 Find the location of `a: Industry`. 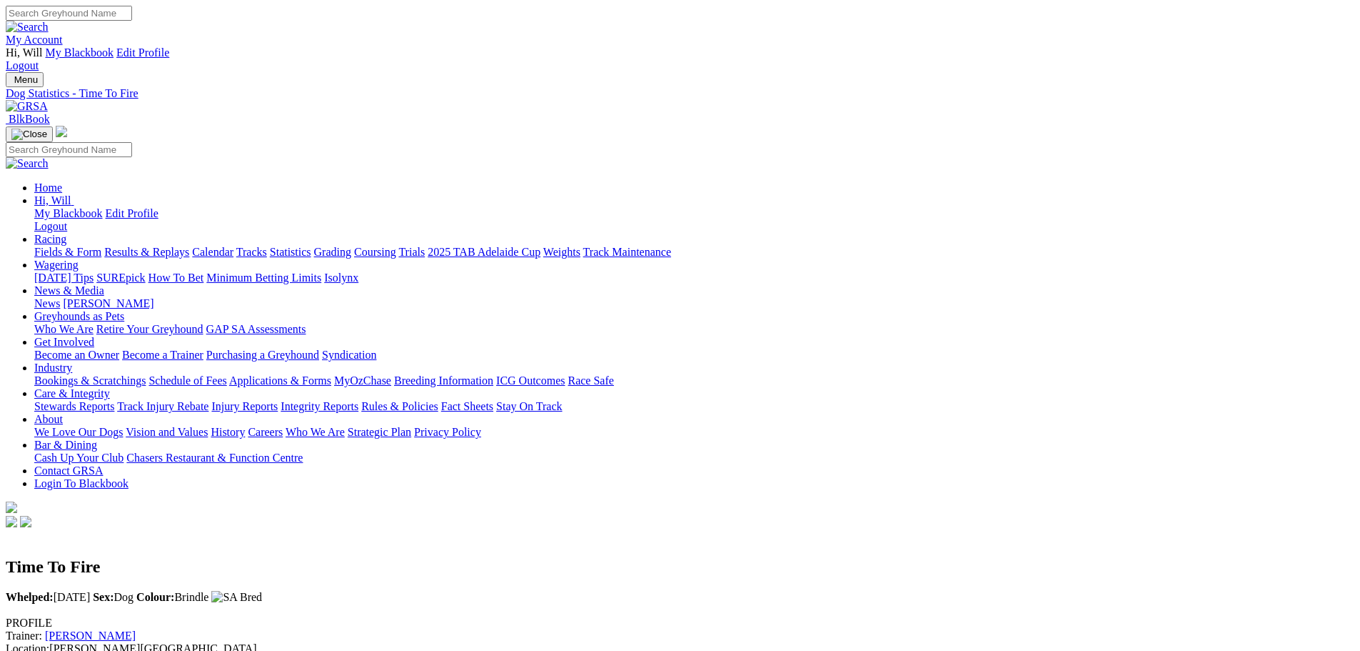

a: Industry is located at coordinates (53, 367).